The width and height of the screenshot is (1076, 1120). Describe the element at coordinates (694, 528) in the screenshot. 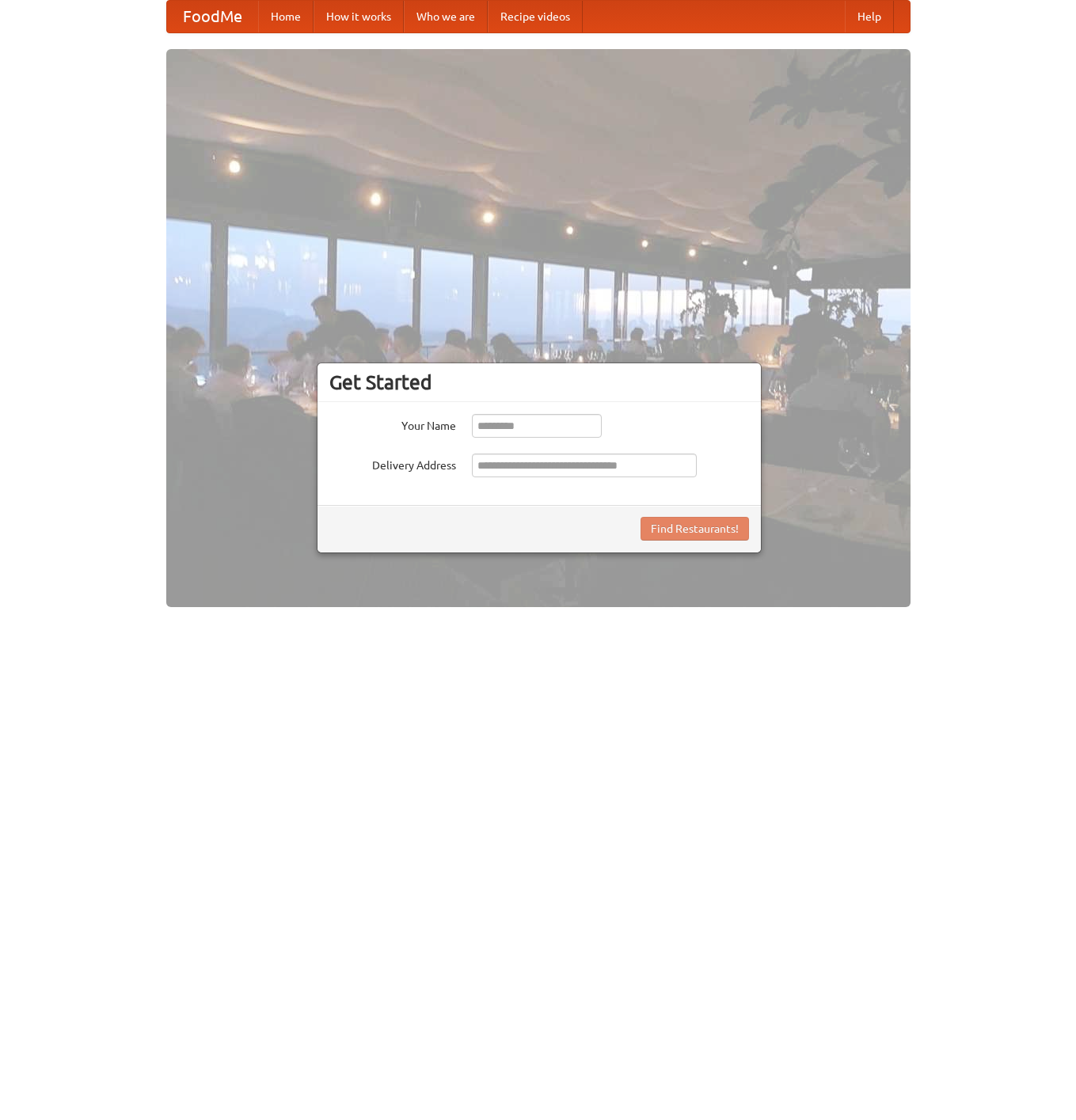

I see `button: Find Restaurants!` at that location.